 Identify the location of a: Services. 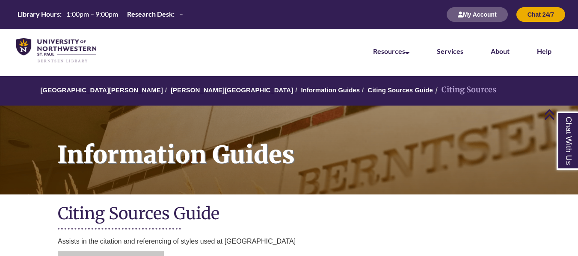
(450, 51).